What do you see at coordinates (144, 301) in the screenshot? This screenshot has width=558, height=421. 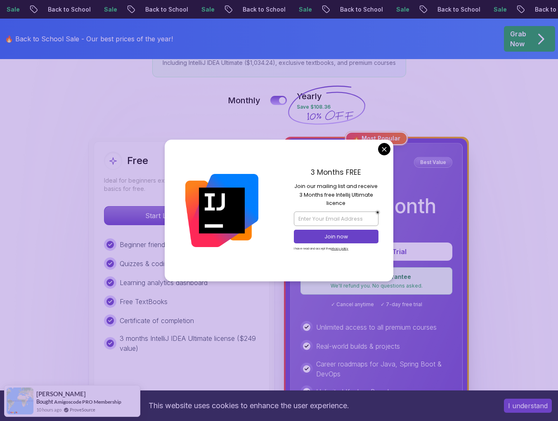 I see `p: Free TextBooks` at bounding box center [144, 301].